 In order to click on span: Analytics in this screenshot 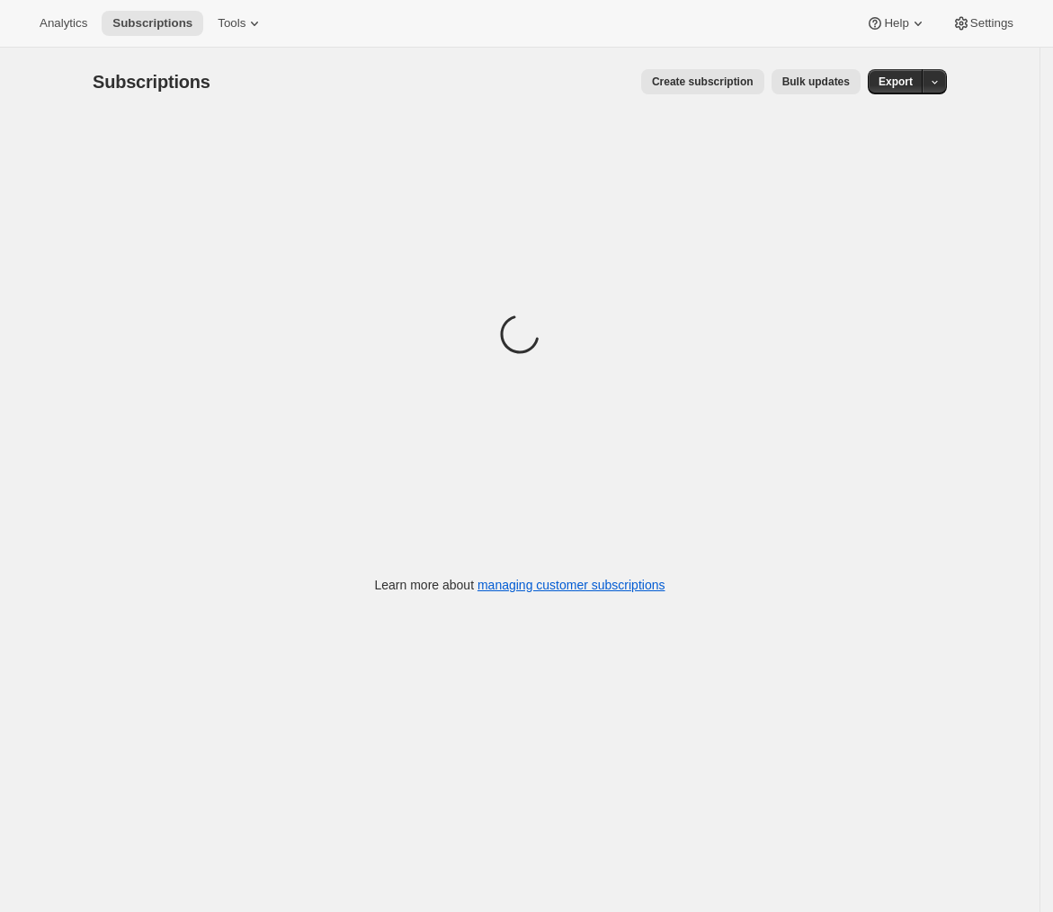, I will do `click(63, 23)`.